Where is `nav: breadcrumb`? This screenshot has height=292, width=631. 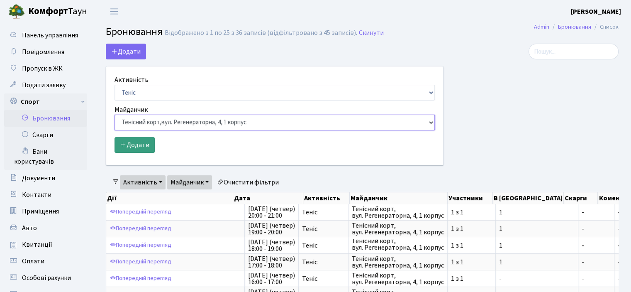
nav: breadcrumb is located at coordinates (577, 27).